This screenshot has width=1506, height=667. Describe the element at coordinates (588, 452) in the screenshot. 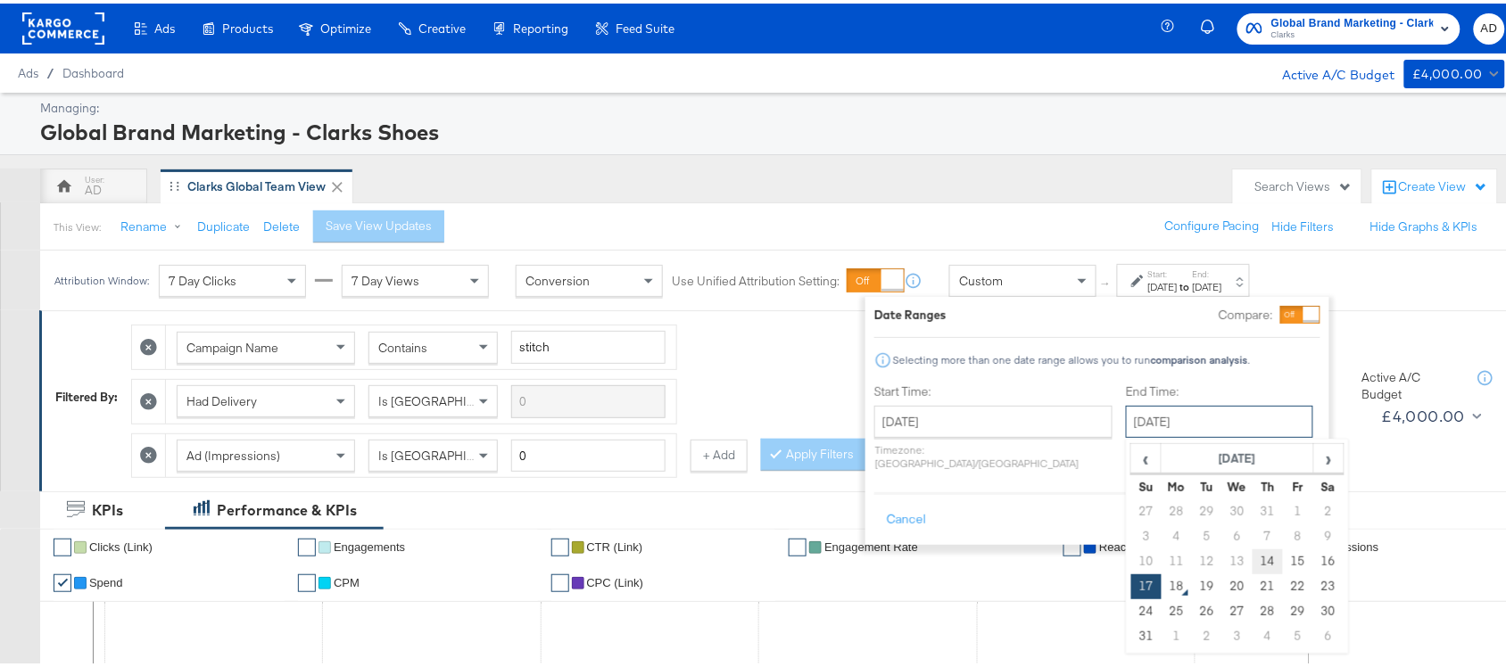

I see `input: Enter a number` at that location.